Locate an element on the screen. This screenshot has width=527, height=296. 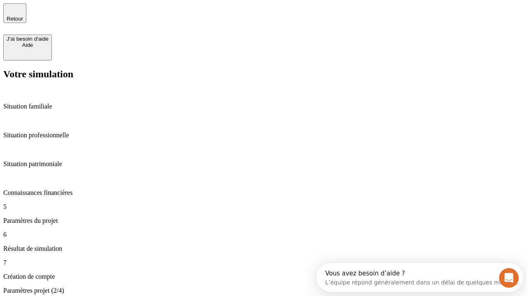
p: 6 is located at coordinates (264, 235).